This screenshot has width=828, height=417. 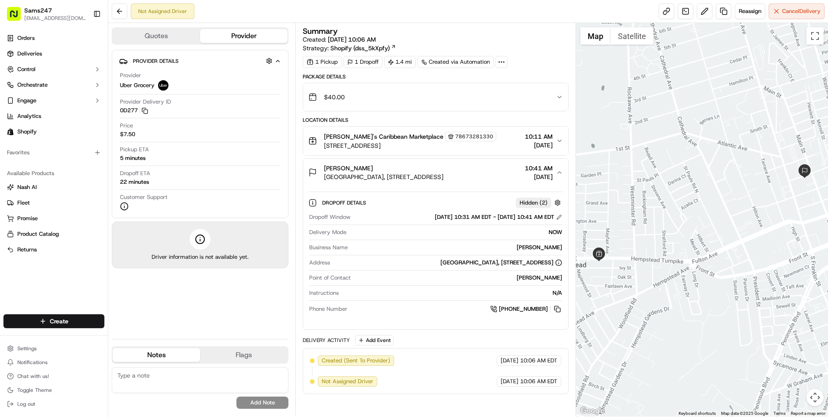 What do you see at coordinates (54, 54) in the screenshot?
I see `a: Deliveries` at bounding box center [54, 54].